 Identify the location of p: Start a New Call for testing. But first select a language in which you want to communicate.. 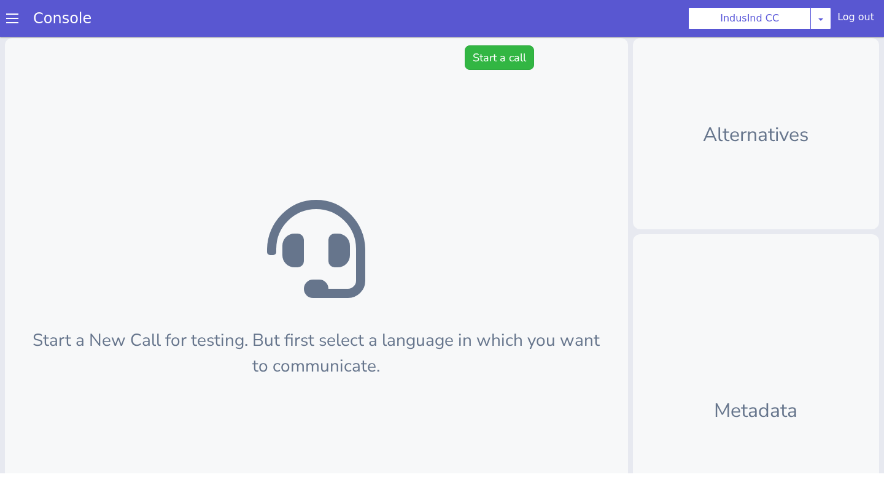
(316, 320).